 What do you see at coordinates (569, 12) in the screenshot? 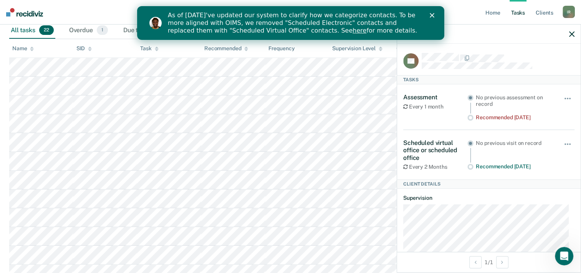
I see `div: I R` at bounding box center [569, 12].